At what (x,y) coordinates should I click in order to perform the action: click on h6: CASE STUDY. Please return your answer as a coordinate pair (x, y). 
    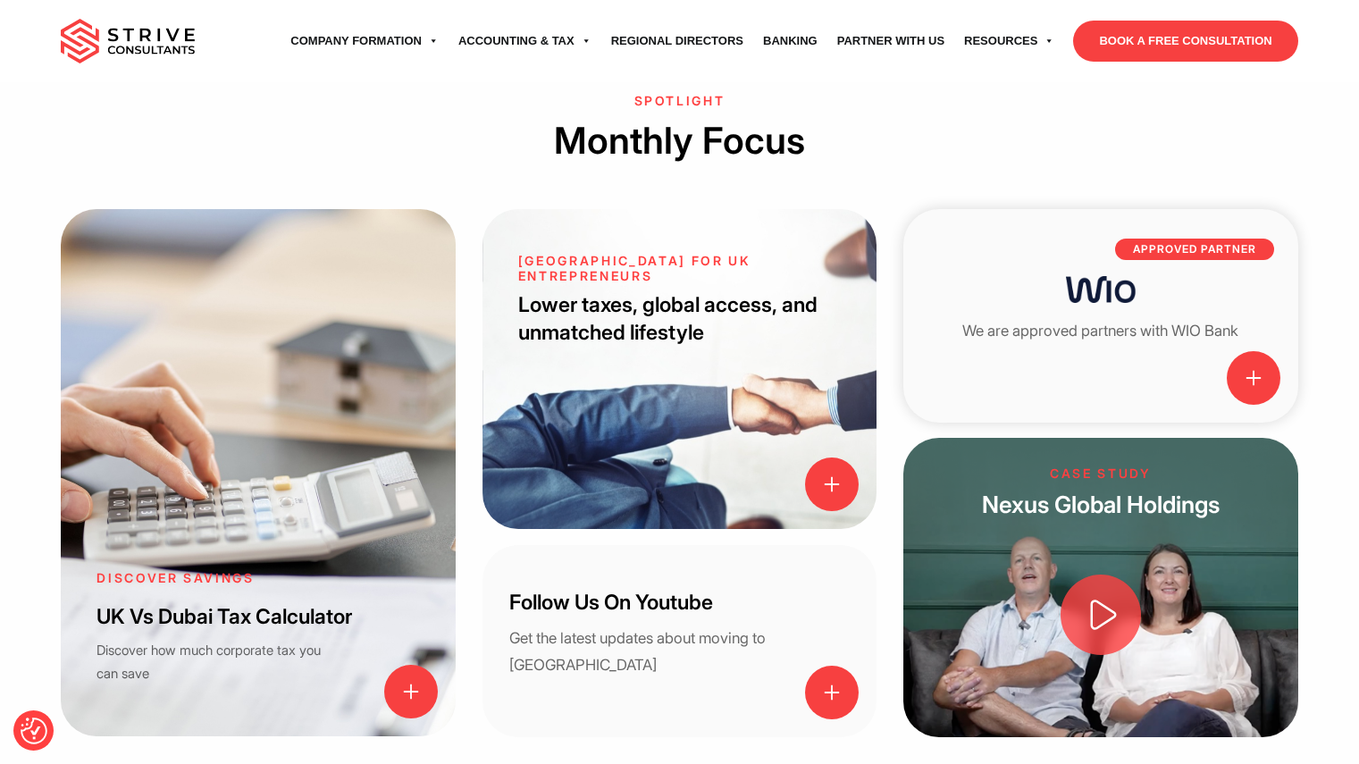
    Looking at the image, I should click on (1101, 473).